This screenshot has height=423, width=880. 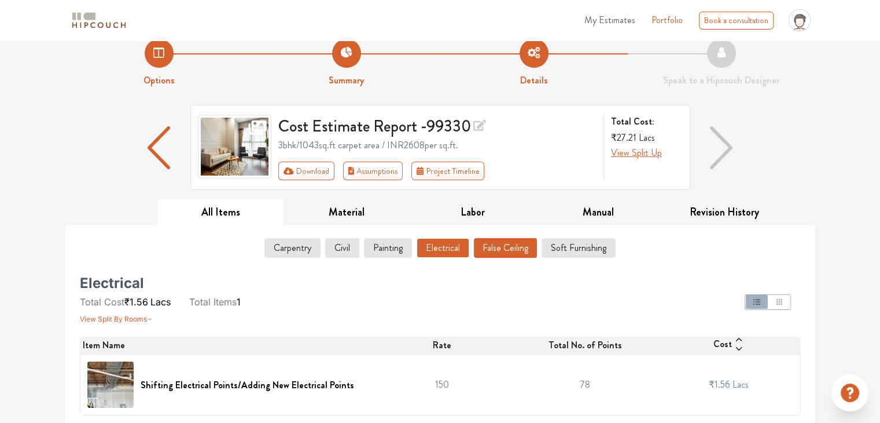 I want to click on span: Total Cost, so click(x=102, y=302).